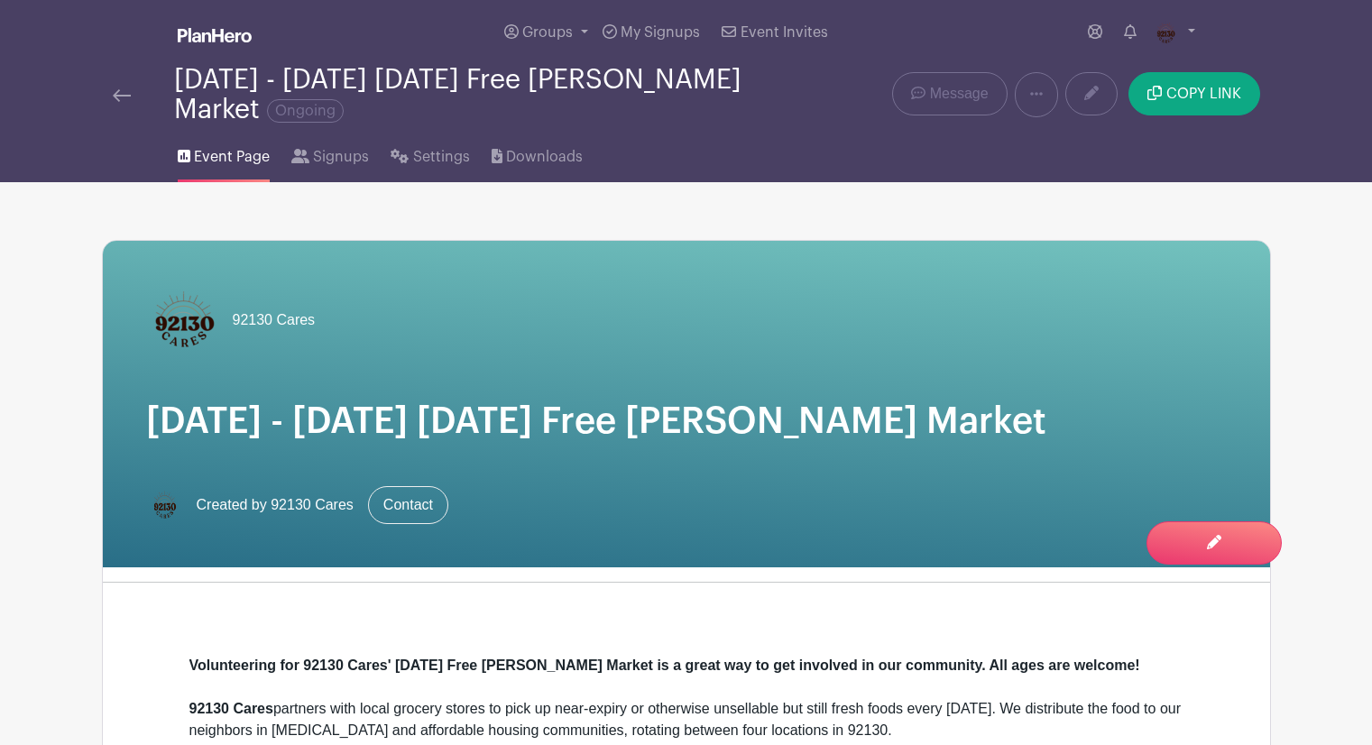 Image resolution: width=1372 pixels, height=745 pixels. I want to click on span: Settings, so click(441, 157).